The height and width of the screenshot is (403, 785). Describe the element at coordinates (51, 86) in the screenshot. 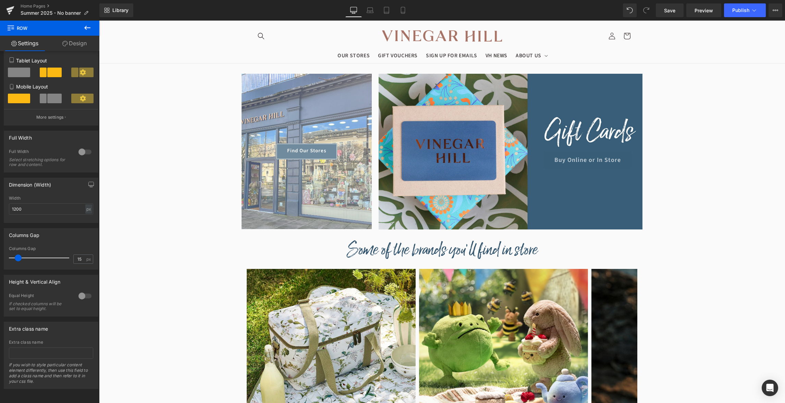

I see `p: Mobile Layout` at that location.